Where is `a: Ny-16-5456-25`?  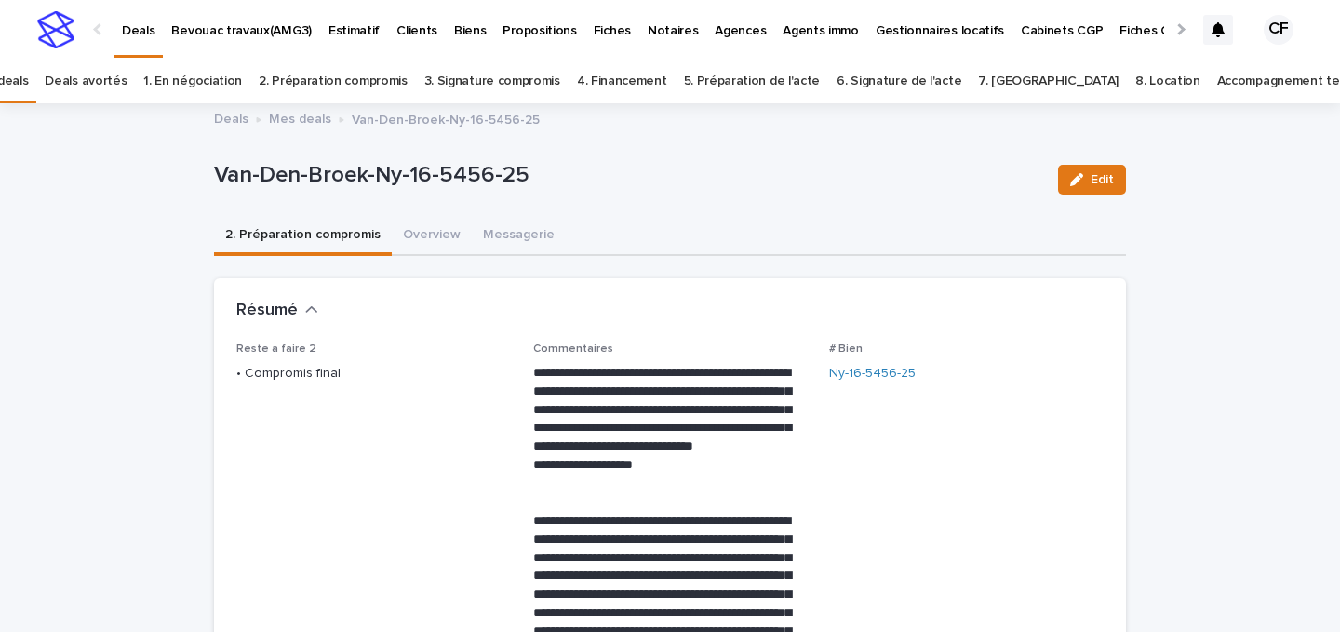 a: Ny-16-5456-25 is located at coordinates (872, 373).